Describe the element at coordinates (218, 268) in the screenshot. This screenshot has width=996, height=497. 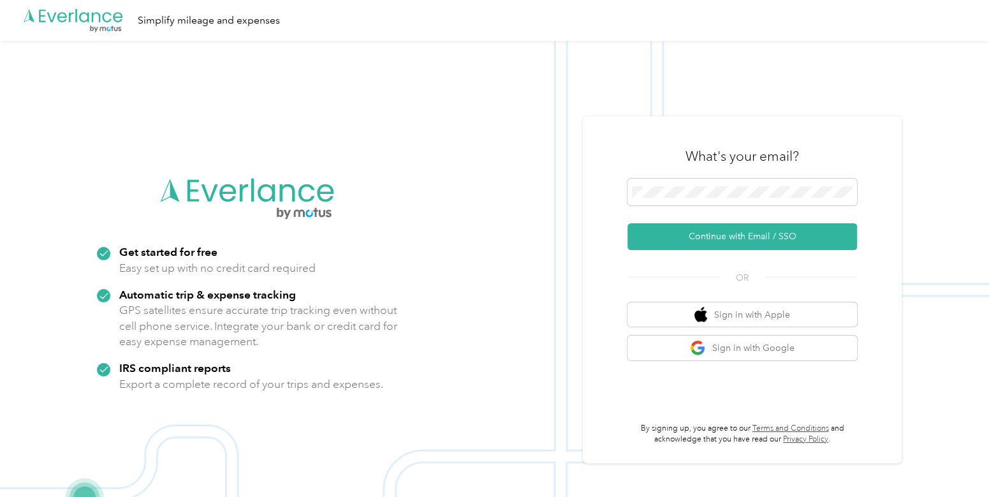
I see `p: Easy set up with no credit card required` at that location.